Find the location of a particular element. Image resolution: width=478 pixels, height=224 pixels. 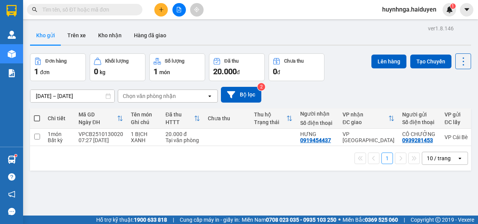

span: message is located at coordinates (12, 211).